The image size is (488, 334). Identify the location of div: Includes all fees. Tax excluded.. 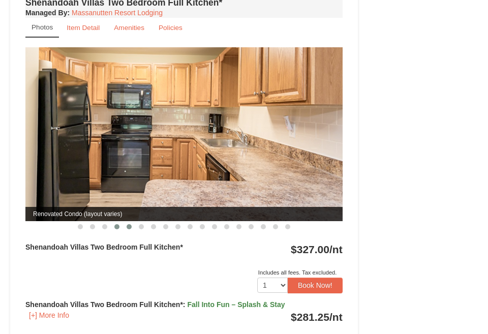
(184, 273).